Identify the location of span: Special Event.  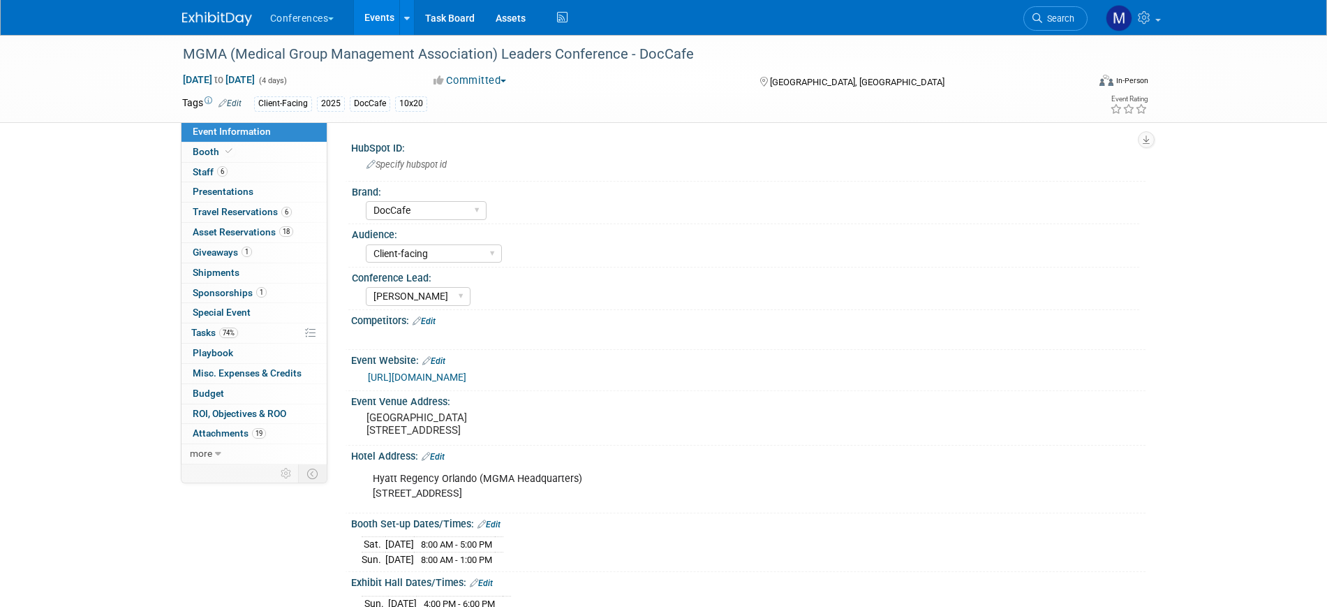
(221, 312).